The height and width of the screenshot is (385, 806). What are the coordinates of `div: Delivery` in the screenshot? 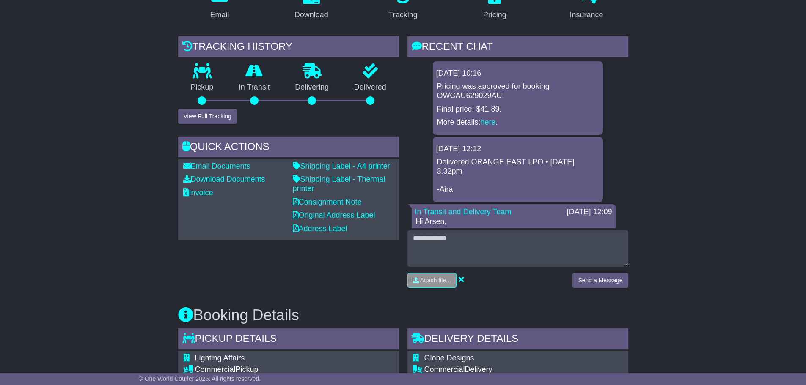 It's located at (506, 370).